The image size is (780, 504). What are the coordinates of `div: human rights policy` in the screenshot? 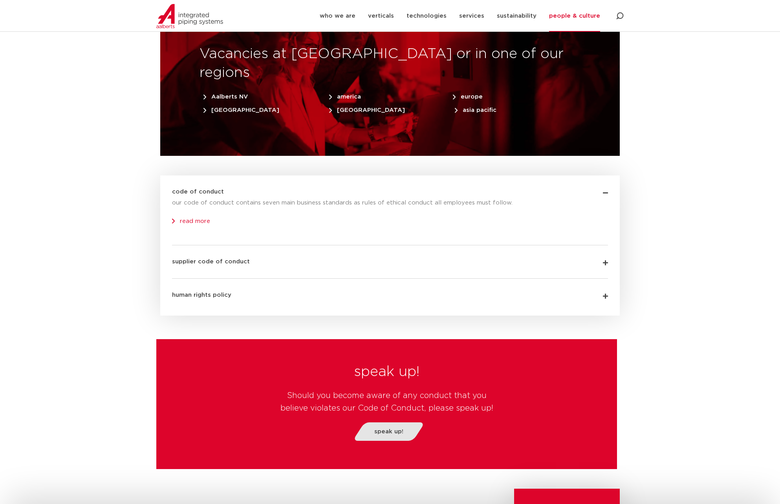 It's located at (390, 289).